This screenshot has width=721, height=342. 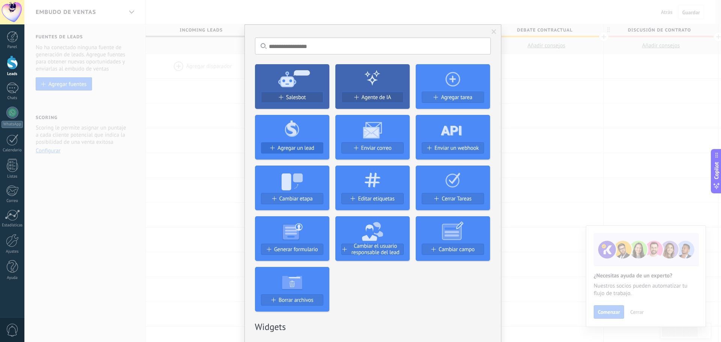 I want to click on span: Enviar un webhook, so click(x=457, y=148).